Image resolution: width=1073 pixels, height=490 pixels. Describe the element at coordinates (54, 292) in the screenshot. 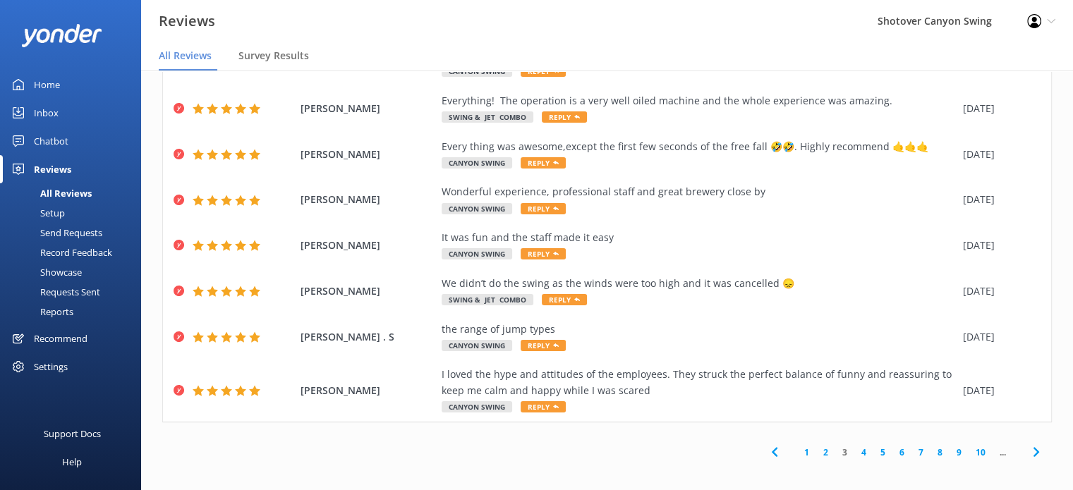

I see `div: Requests Sent` at that location.